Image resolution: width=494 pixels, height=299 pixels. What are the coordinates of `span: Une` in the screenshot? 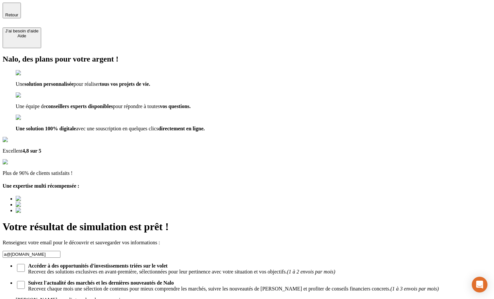 It's located at (20, 84).